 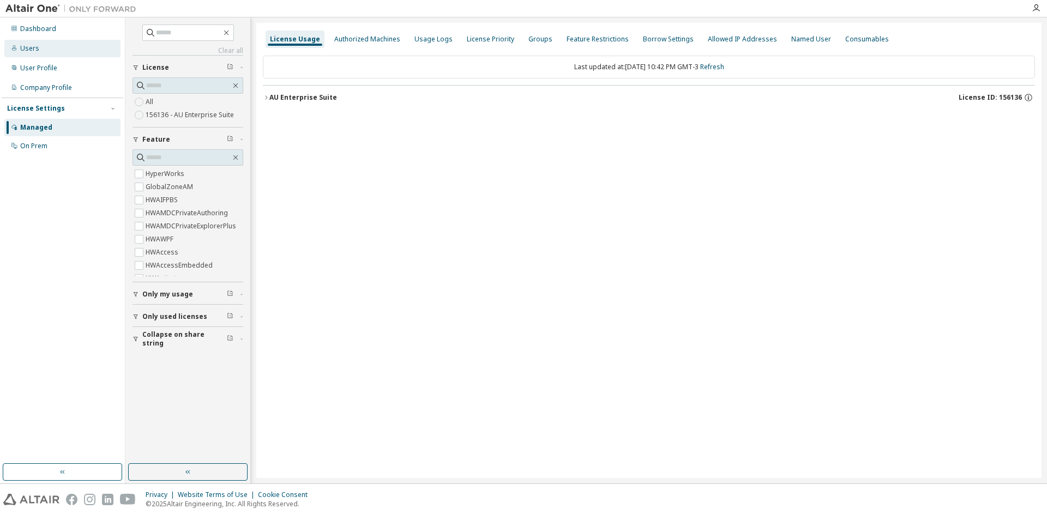 I want to click on img: youtube.svg, so click(x=128, y=500).